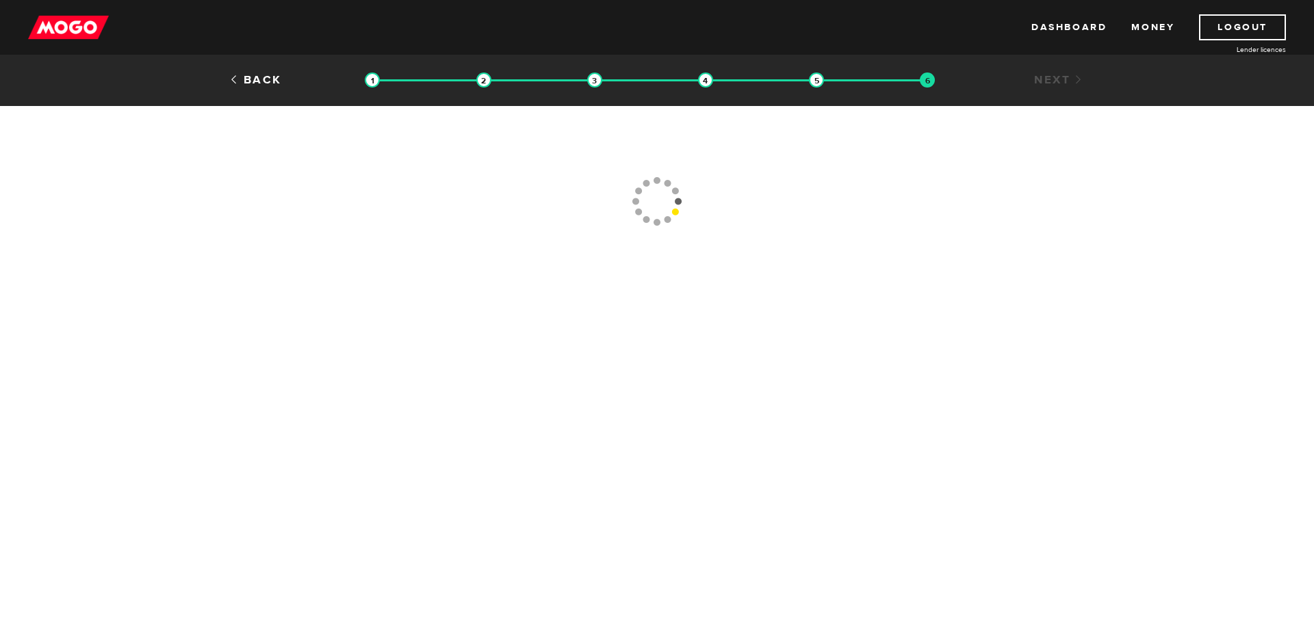 This screenshot has width=1314, height=623. Describe the element at coordinates (1242, 27) in the screenshot. I see `a: Logout` at that location.